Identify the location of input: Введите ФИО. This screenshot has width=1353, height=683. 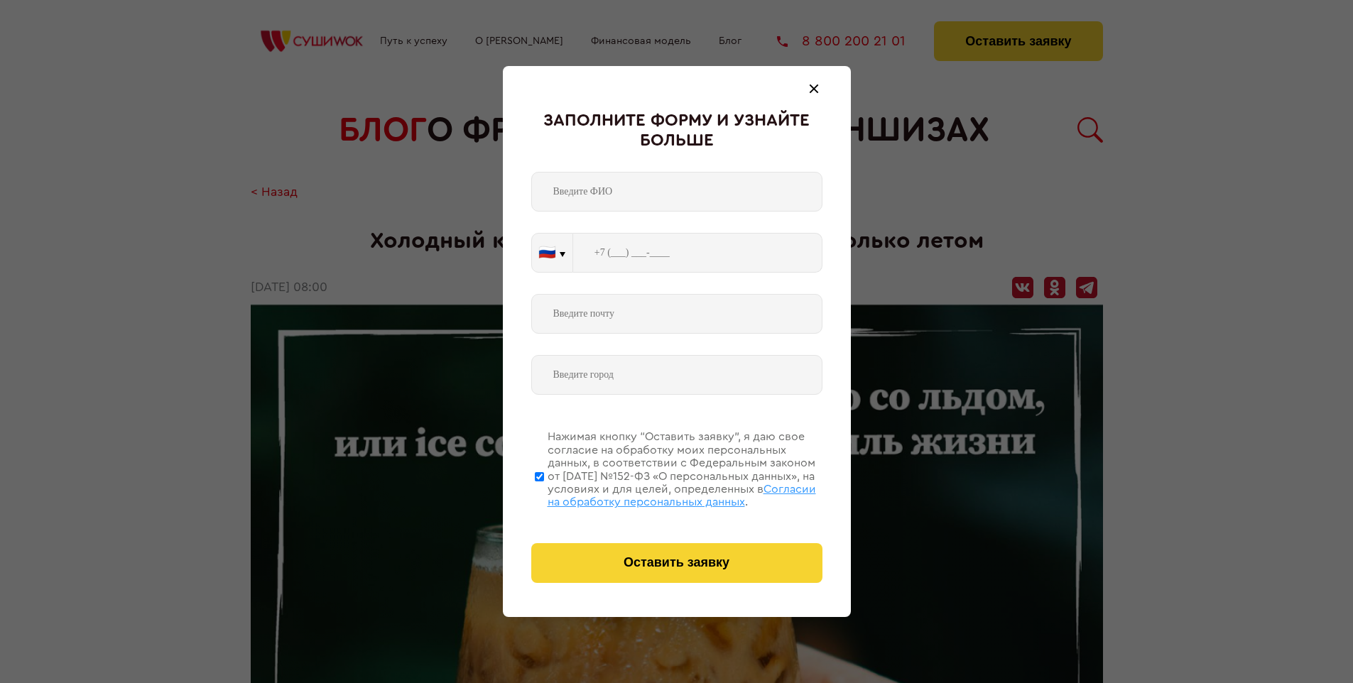
(677, 192).